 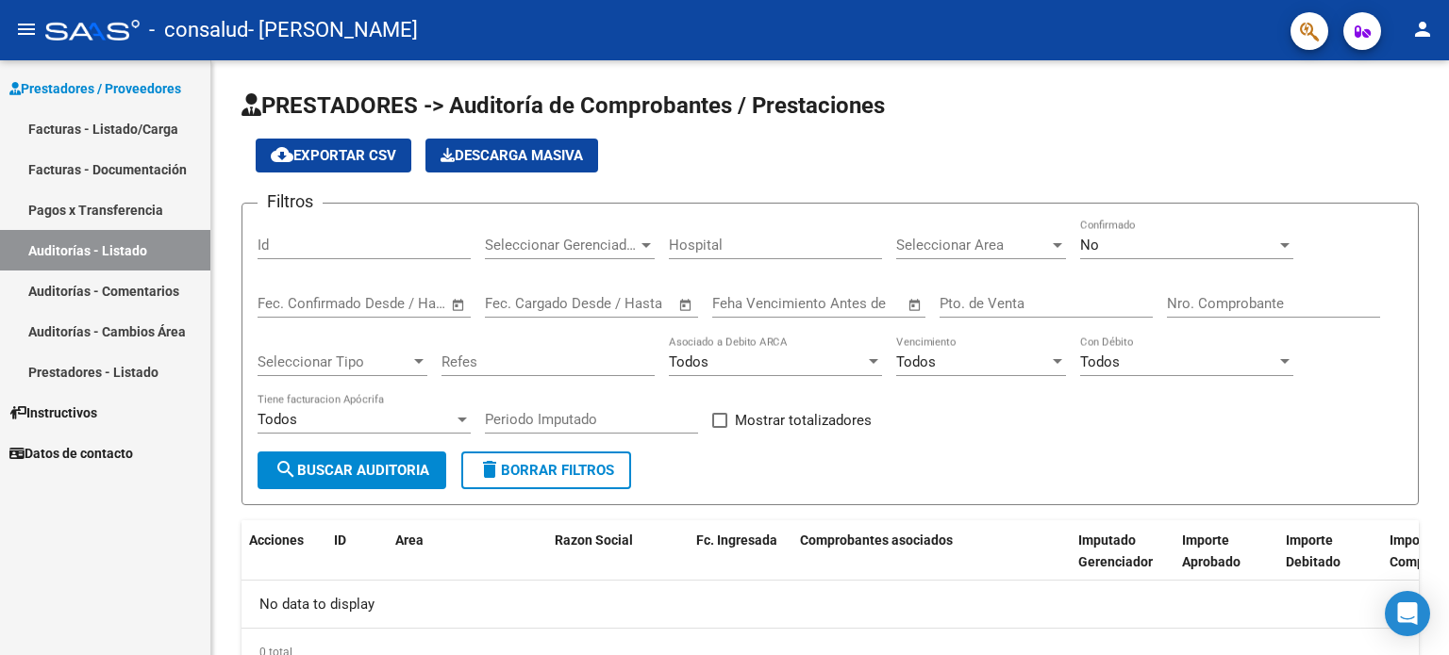 What do you see at coordinates (1407, 614) in the screenshot?
I see `div: Open Intercom Messenger` at bounding box center [1407, 614].